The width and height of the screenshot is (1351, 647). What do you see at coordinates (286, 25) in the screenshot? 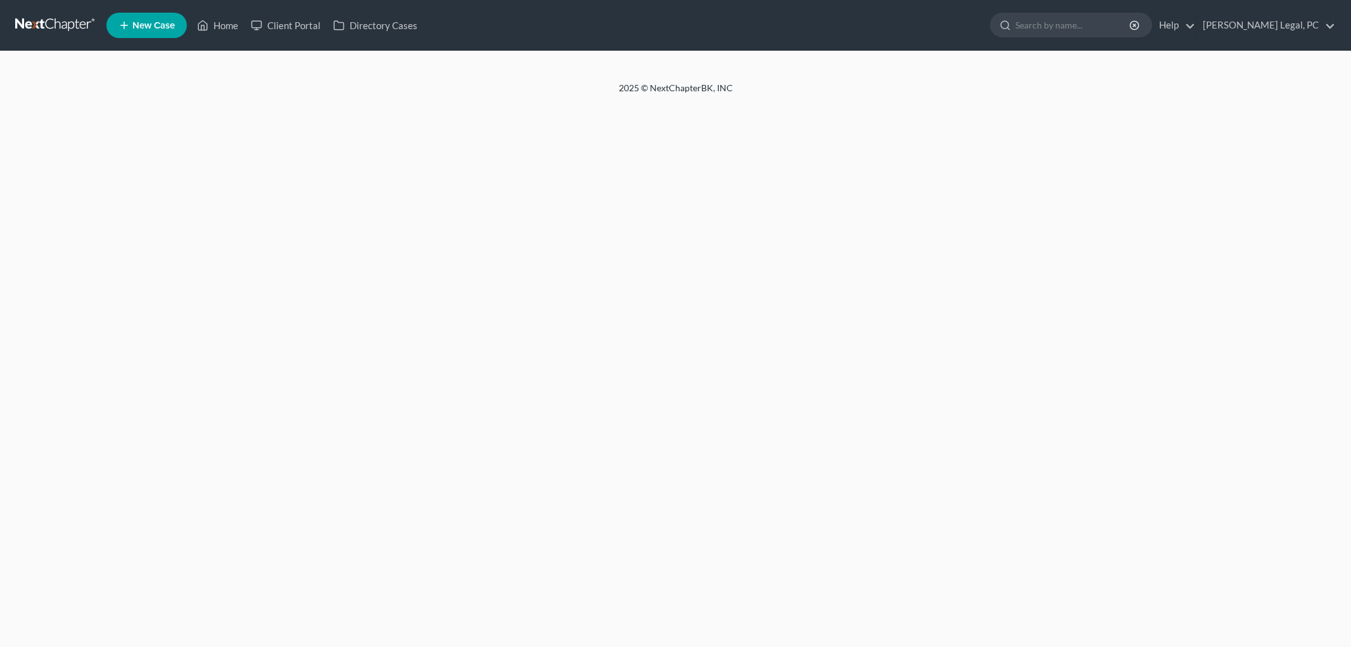
I see `a: Client Portal` at bounding box center [286, 25].